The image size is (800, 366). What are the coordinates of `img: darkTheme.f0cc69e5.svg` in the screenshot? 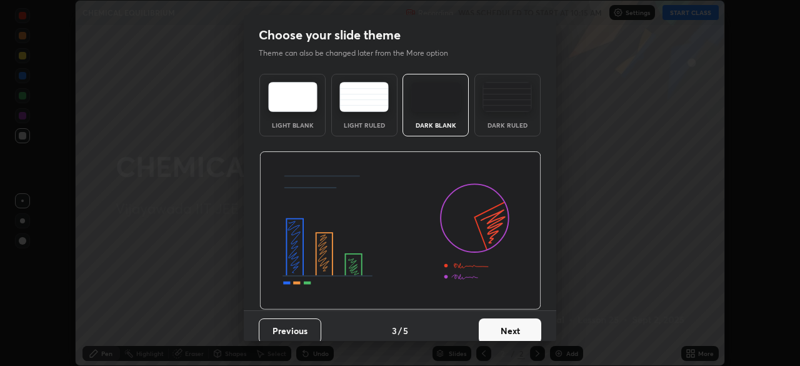 It's located at (436, 97).